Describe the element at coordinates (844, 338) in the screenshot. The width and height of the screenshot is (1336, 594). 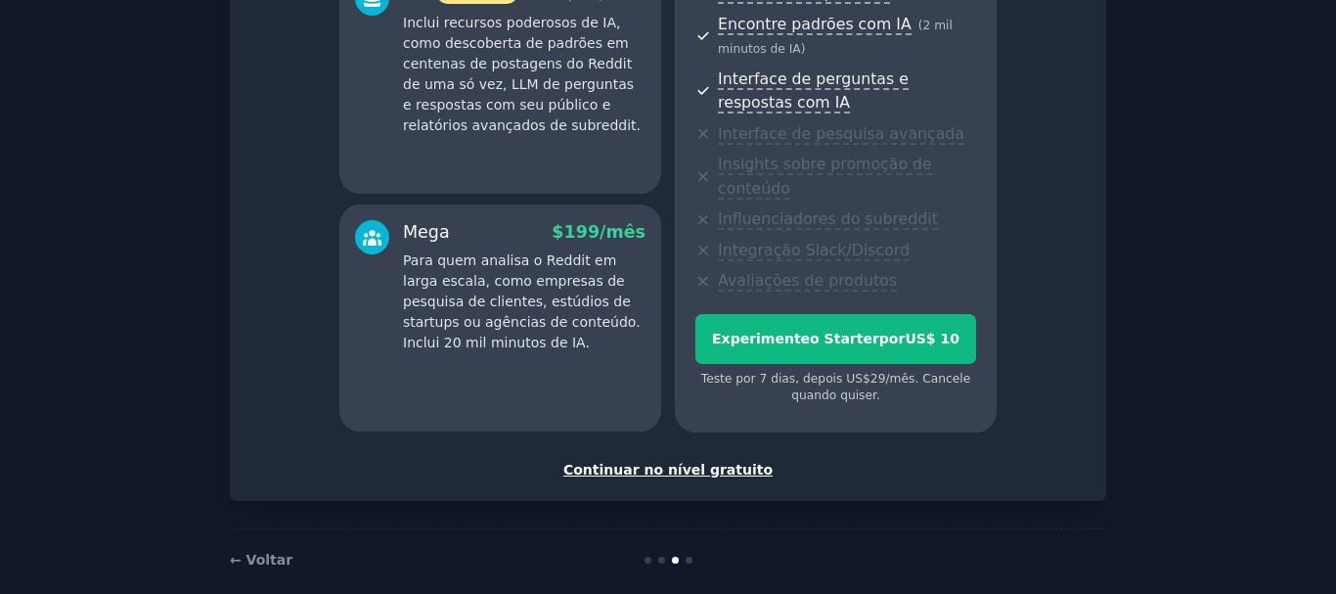
I see `font: o Starter` at that location.